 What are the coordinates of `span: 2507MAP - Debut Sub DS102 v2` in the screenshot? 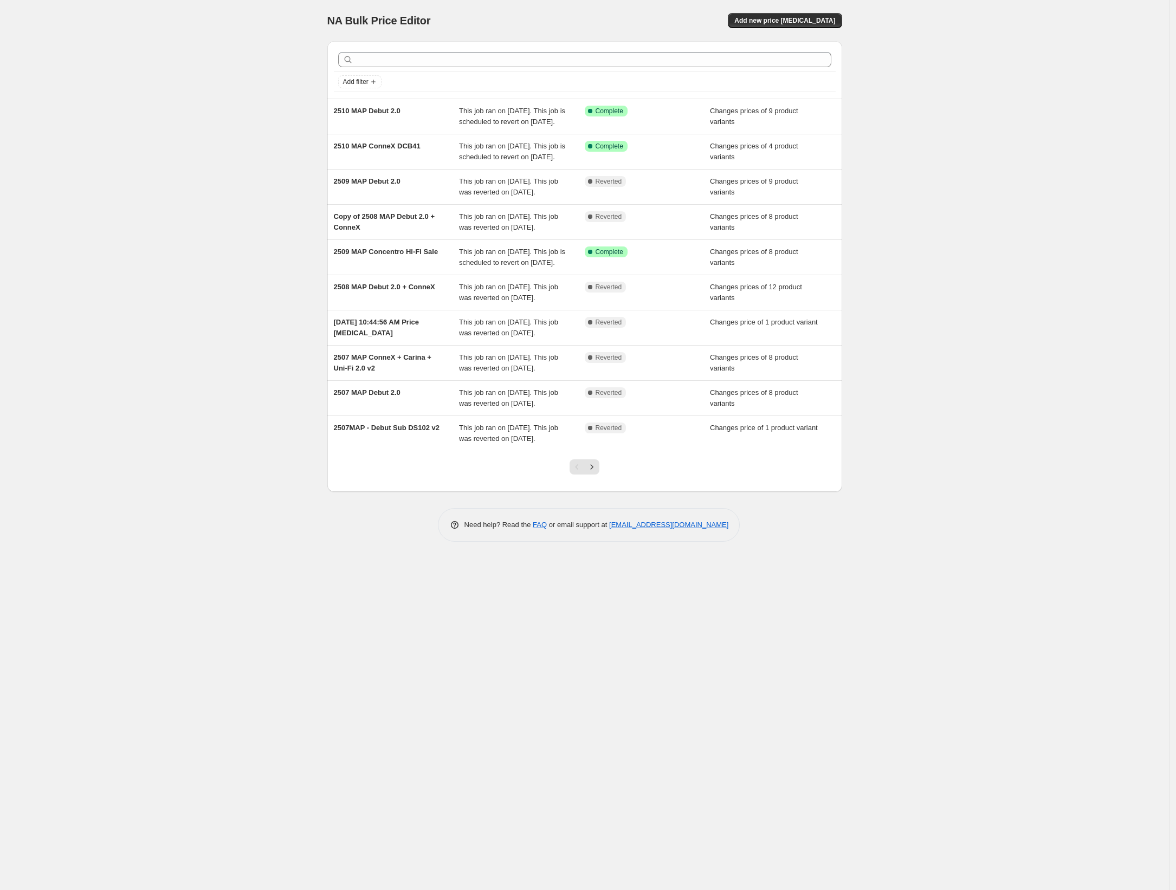 It's located at (387, 428).